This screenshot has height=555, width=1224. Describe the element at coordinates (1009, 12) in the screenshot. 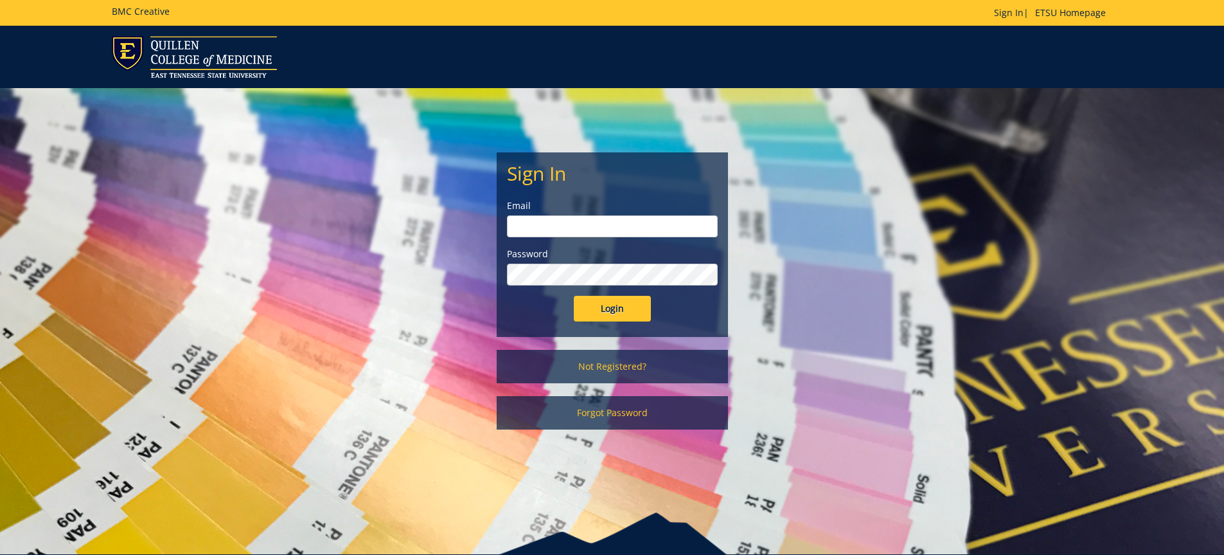

I see `a: Sign In` at that location.